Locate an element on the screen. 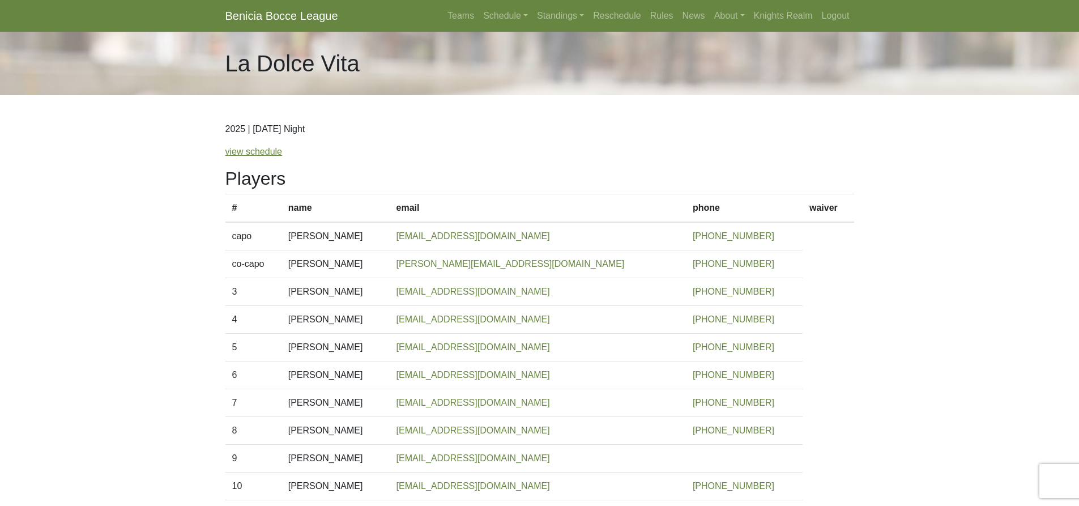 This screenshot has width=1079, height=506. a: Knights Realm is located at coordinates (783, 16).